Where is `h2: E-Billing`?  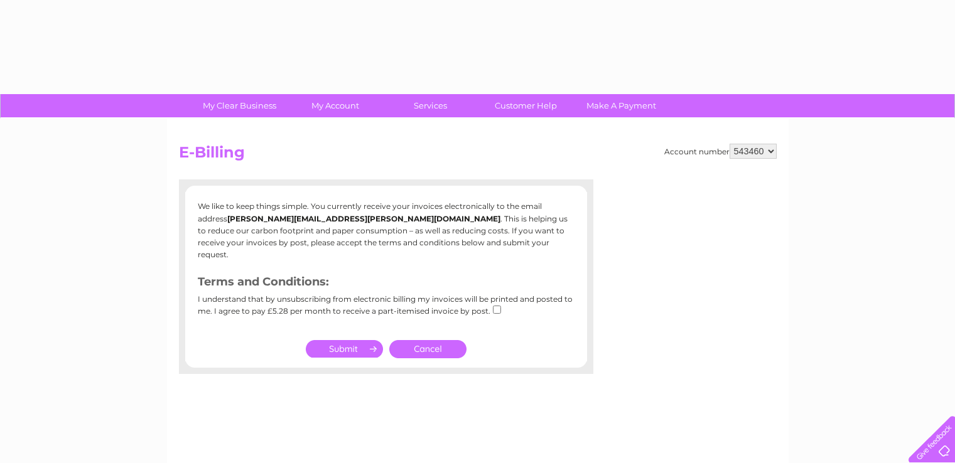 h2: E-Billing is located at coordinates (478, 156).